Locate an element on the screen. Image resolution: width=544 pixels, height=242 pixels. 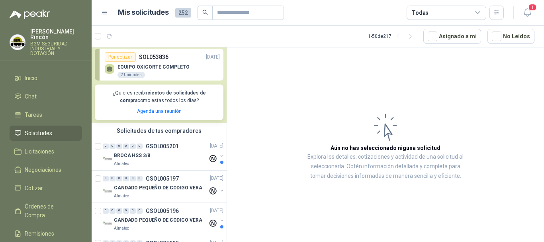
a: Inicio is located at coordinates (46, 78).